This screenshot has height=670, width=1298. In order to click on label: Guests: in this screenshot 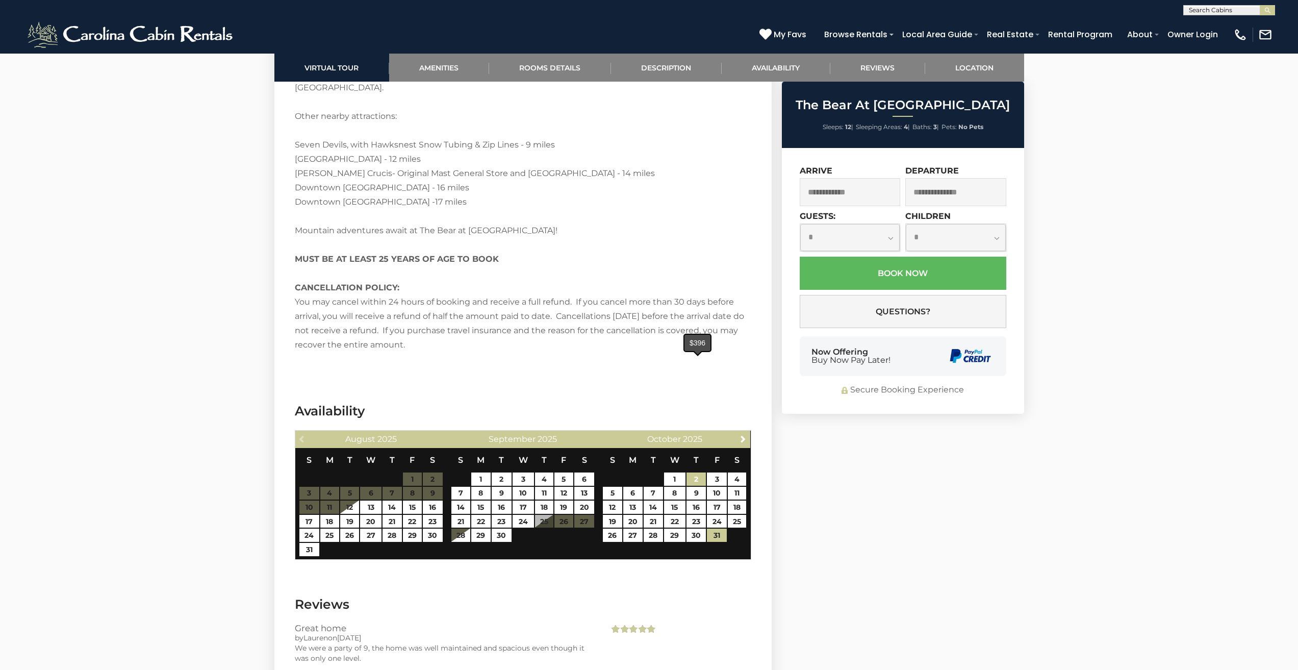, I will do `click(818, 216)`.